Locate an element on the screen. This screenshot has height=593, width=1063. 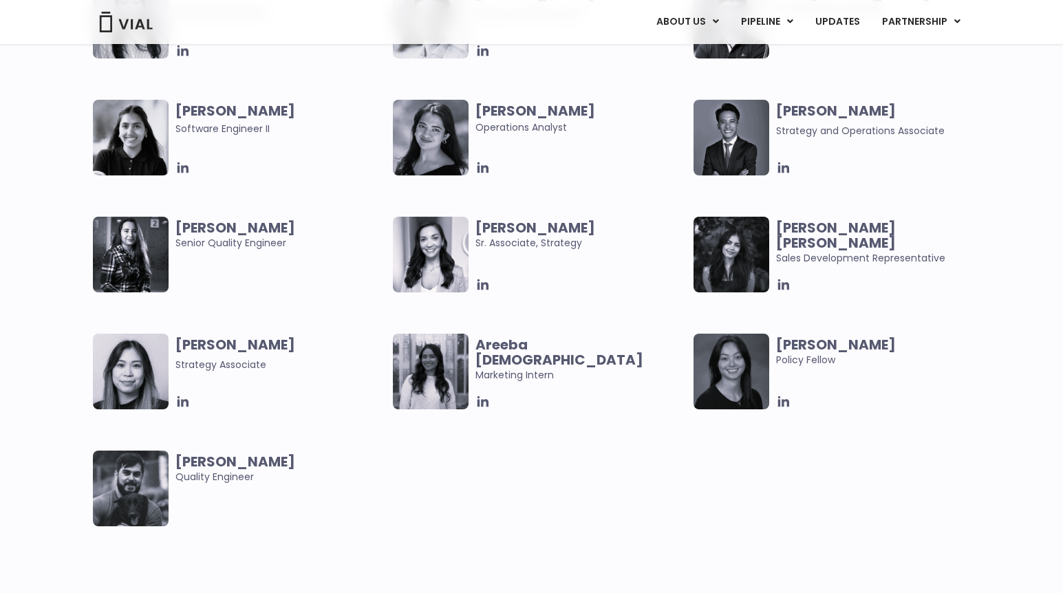
img: Smiling woman named Ana is located at coordinates (431, 255).